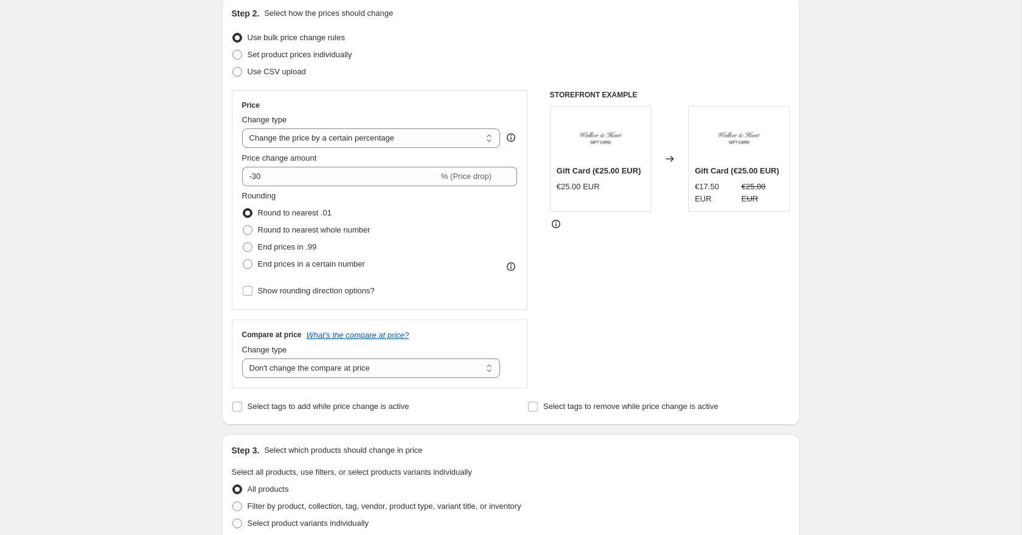 This screenshot has width=1022, height=535. I want to click on h6: STOREFRONT EXAMPLE, so click(670, 95).